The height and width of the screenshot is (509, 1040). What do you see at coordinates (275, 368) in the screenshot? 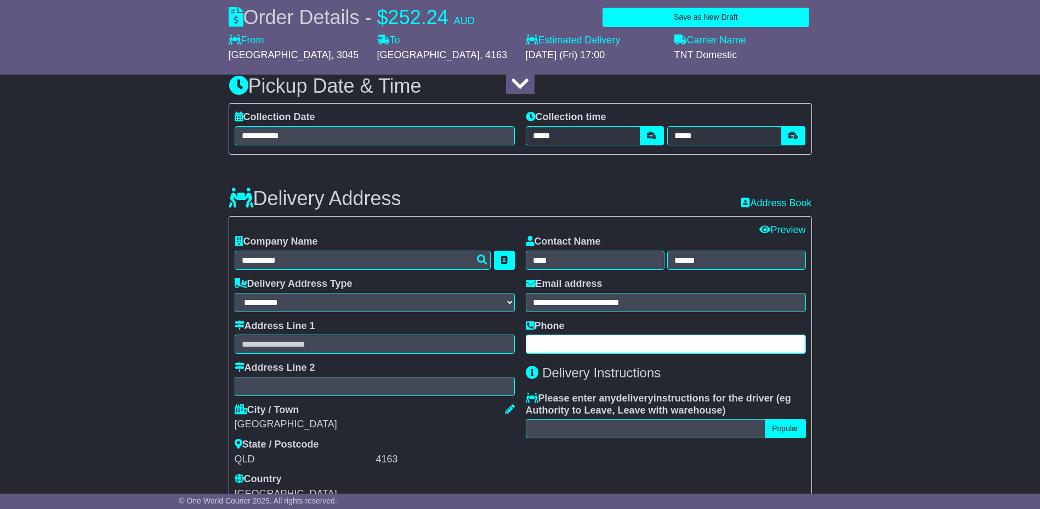
I see `label: Address Line 2` at bounding box center [275, 368].